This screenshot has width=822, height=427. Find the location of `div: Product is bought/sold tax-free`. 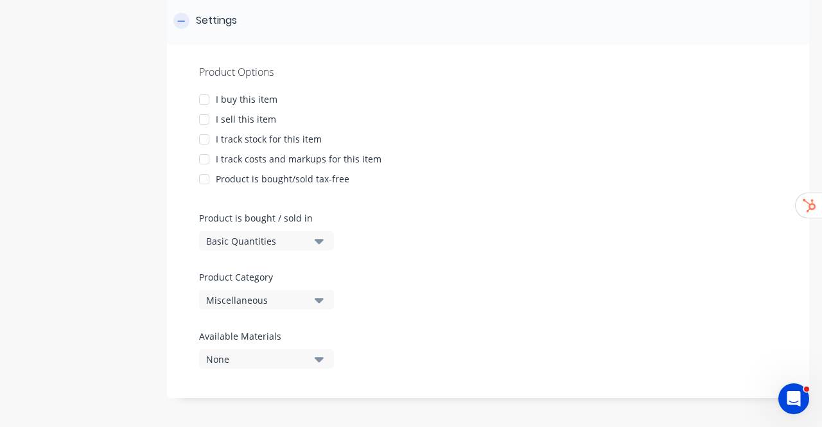

div: Product is bought/sold tax-free is located at coordinates (283, 179).